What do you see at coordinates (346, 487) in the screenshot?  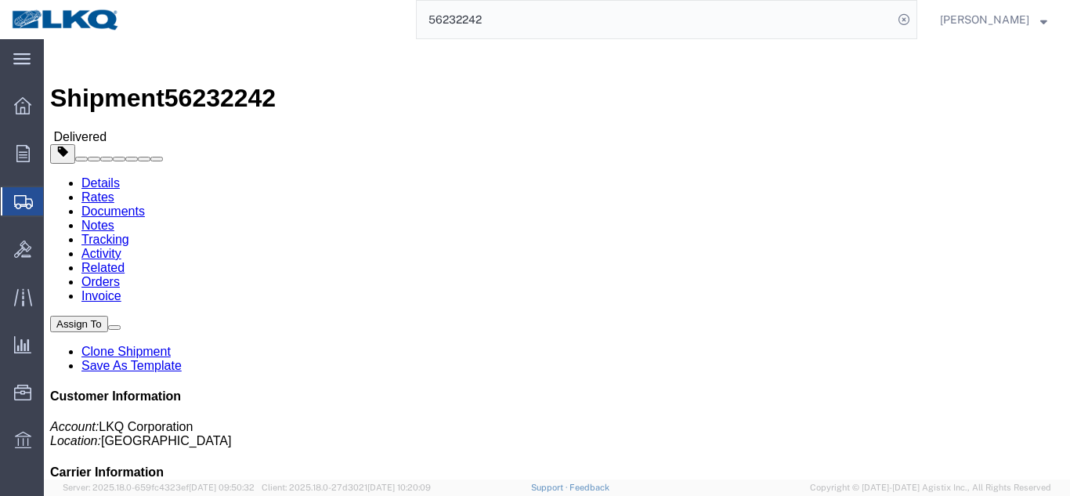 I see `span: Client: 2025.18.0-27d3021` at bounding box center [346, 487].